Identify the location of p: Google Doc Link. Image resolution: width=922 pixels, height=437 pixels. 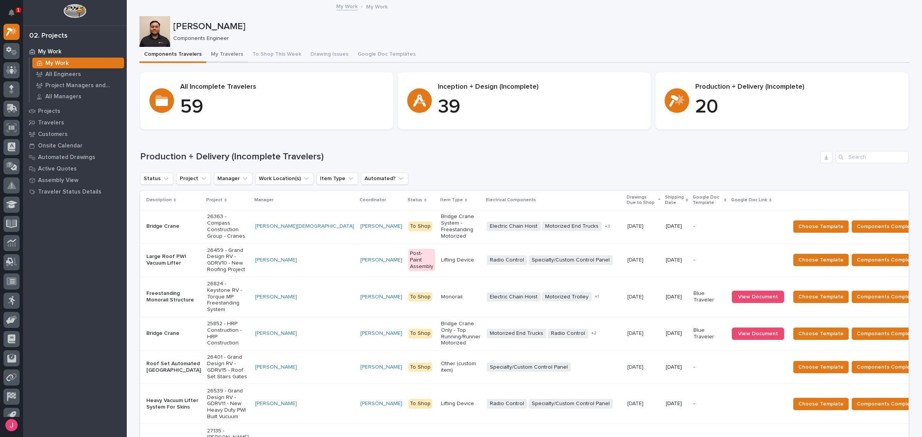
(749, 200).